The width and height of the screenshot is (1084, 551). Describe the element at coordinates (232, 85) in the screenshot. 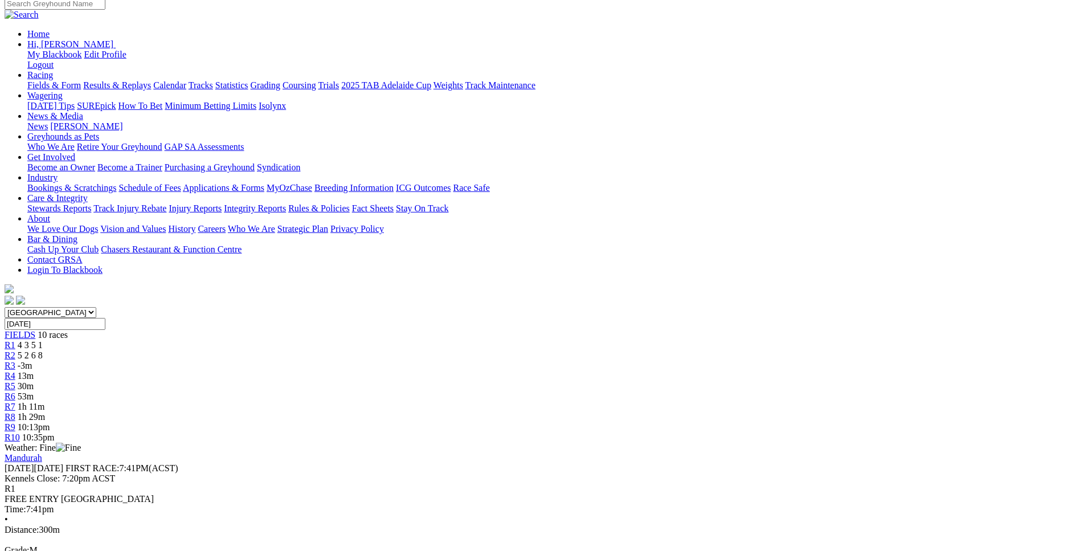

I see `a: Statistics` at that location.